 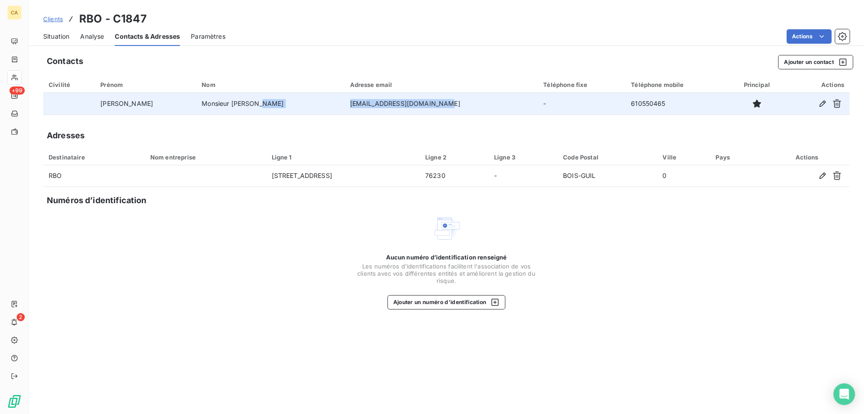 What do you see at coordinates (94, 157) in the screenshot?
I see `div: Destinataire` at bounding box center [94, 157].